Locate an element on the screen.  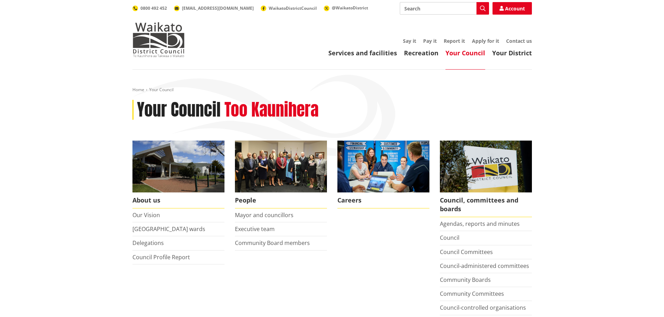
a: Recreation is located at coordinates (421, 53).